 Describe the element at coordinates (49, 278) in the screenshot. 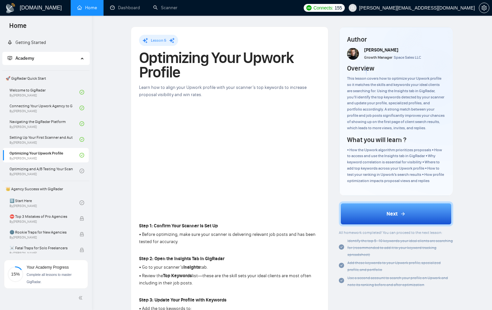

I see `span: Complete all lessons to master GigRadar.` at that location.